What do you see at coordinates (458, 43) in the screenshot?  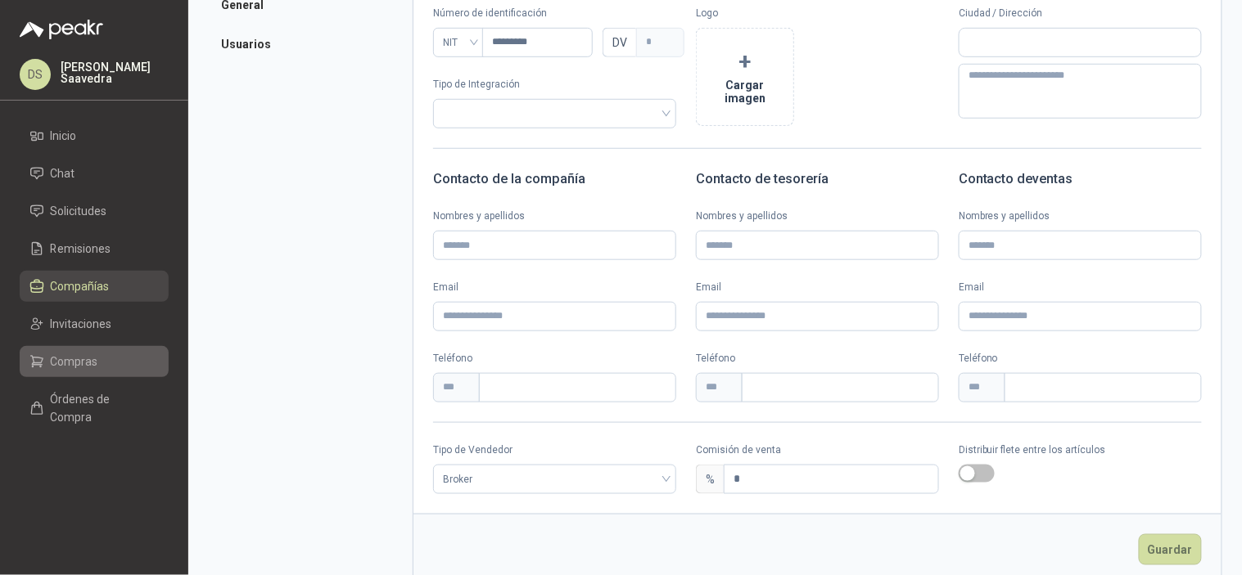 I see `span: NIT` at bounding box center [458, 43].